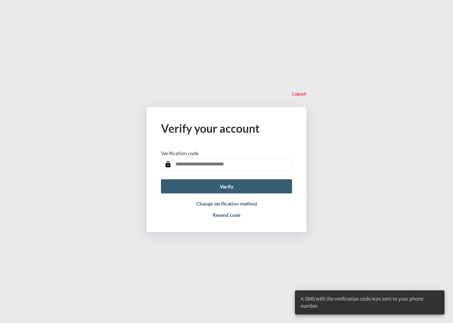 The height and width of the screenshot is (323, 453). What do you see at coordinates (299, 94) in the screenshot?
I see `p: Logout` at bounding box center [299, 94].